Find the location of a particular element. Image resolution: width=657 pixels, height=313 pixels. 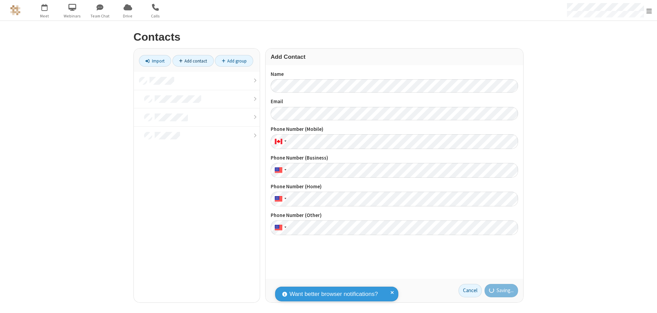

label: Phone Number (Mobile) is located at coordinates (394, 129).